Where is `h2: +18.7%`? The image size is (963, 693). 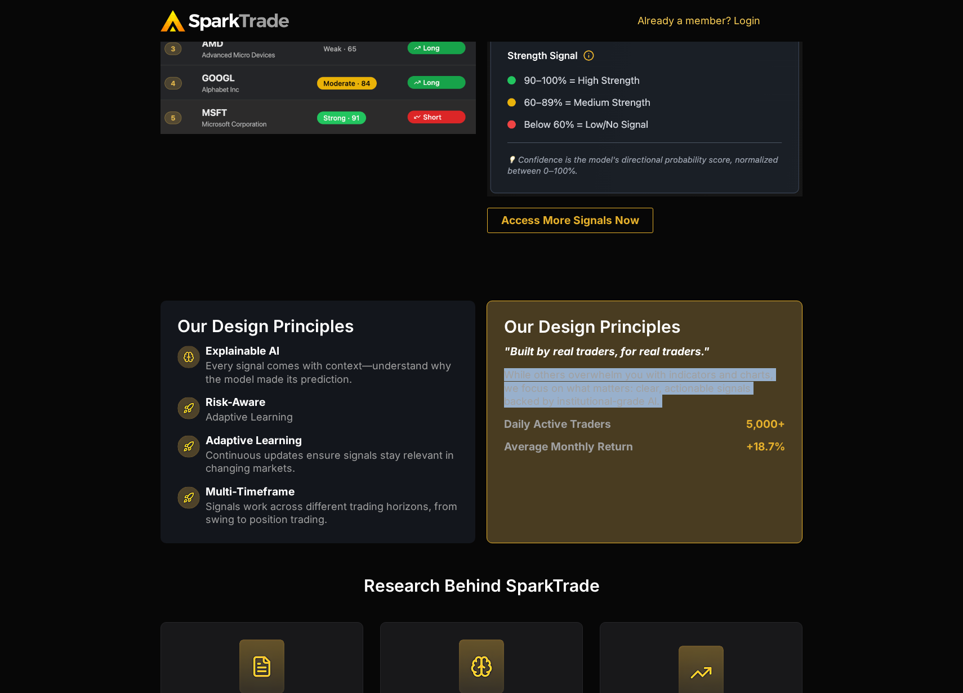
h2: +18.7% is located at coordinates (765, 447).